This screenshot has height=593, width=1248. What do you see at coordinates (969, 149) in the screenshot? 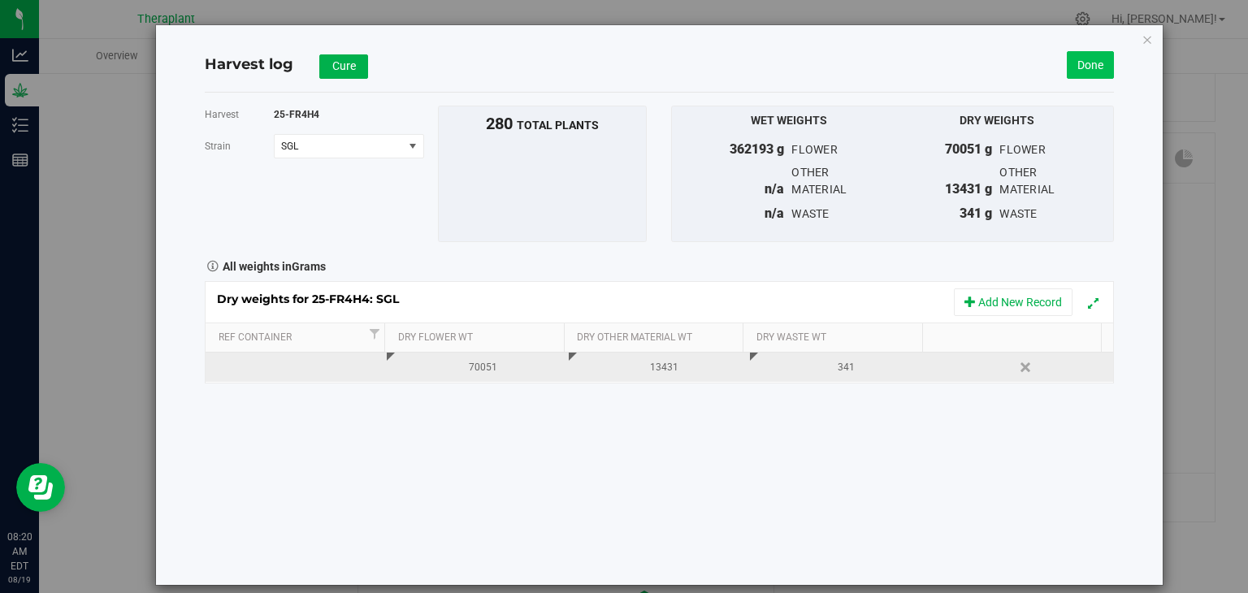
I see `span: 70051 g` at bounding box center [969, 149].